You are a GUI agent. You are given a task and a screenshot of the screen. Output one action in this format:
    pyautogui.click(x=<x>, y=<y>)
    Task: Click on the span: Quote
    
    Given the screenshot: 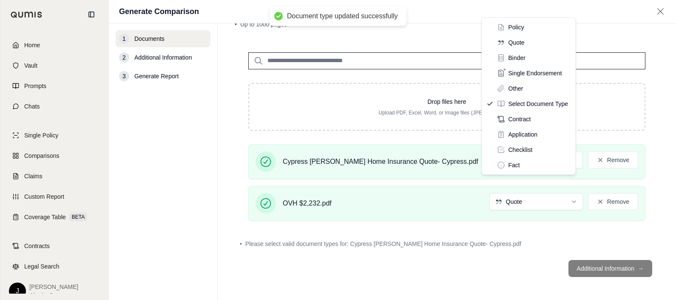 What is the action you would take?
    pyautogui.click(x=516, y=42)
    